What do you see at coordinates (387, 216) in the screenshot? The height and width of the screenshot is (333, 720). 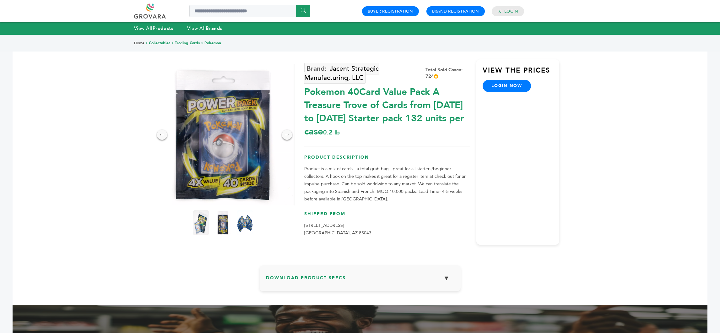 I see `h3: Shipped From` at bounding box center [387, 216].